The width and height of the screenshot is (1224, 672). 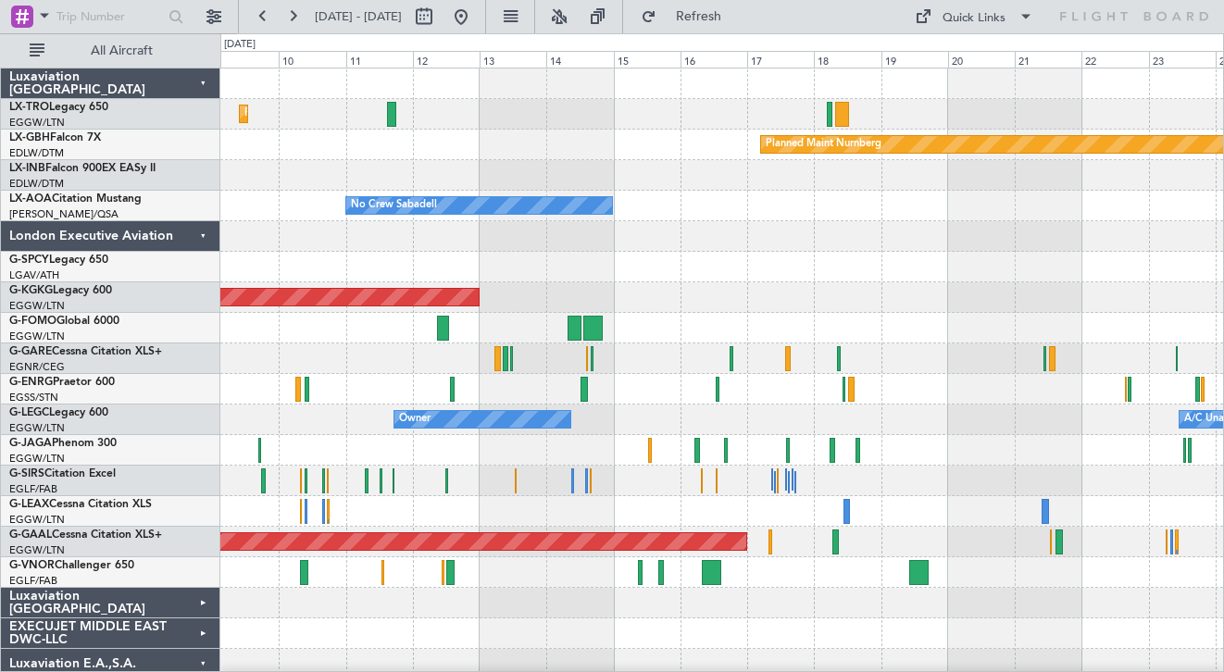 What do you see at coordinates (823, 144) in the screenshot?
I see `div: Planned Maint Nurnberg` at bounding box center [823, 144].